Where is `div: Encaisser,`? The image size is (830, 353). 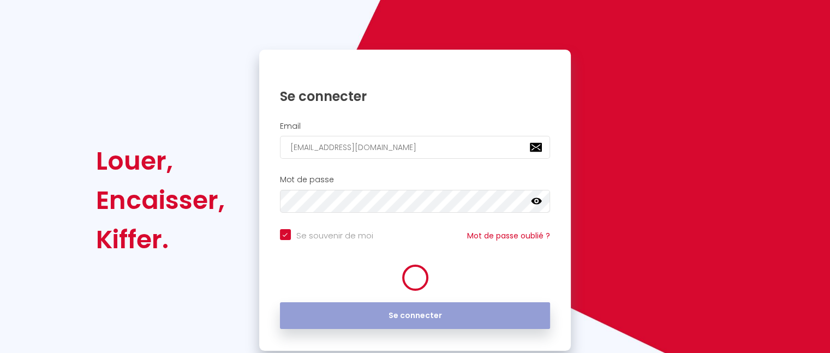
div: Encaisser, is located at coordinates (160, 200).